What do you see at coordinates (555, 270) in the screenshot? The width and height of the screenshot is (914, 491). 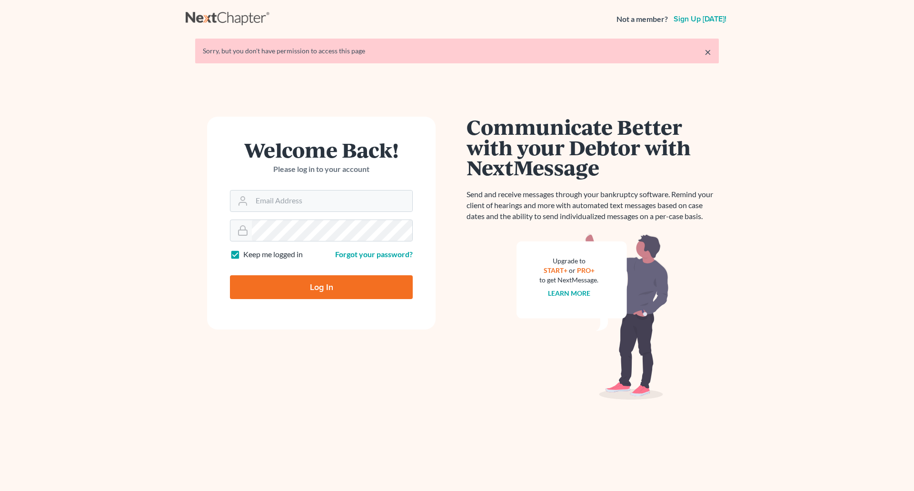 I see `a: START+` at bounding box center [555, 270].